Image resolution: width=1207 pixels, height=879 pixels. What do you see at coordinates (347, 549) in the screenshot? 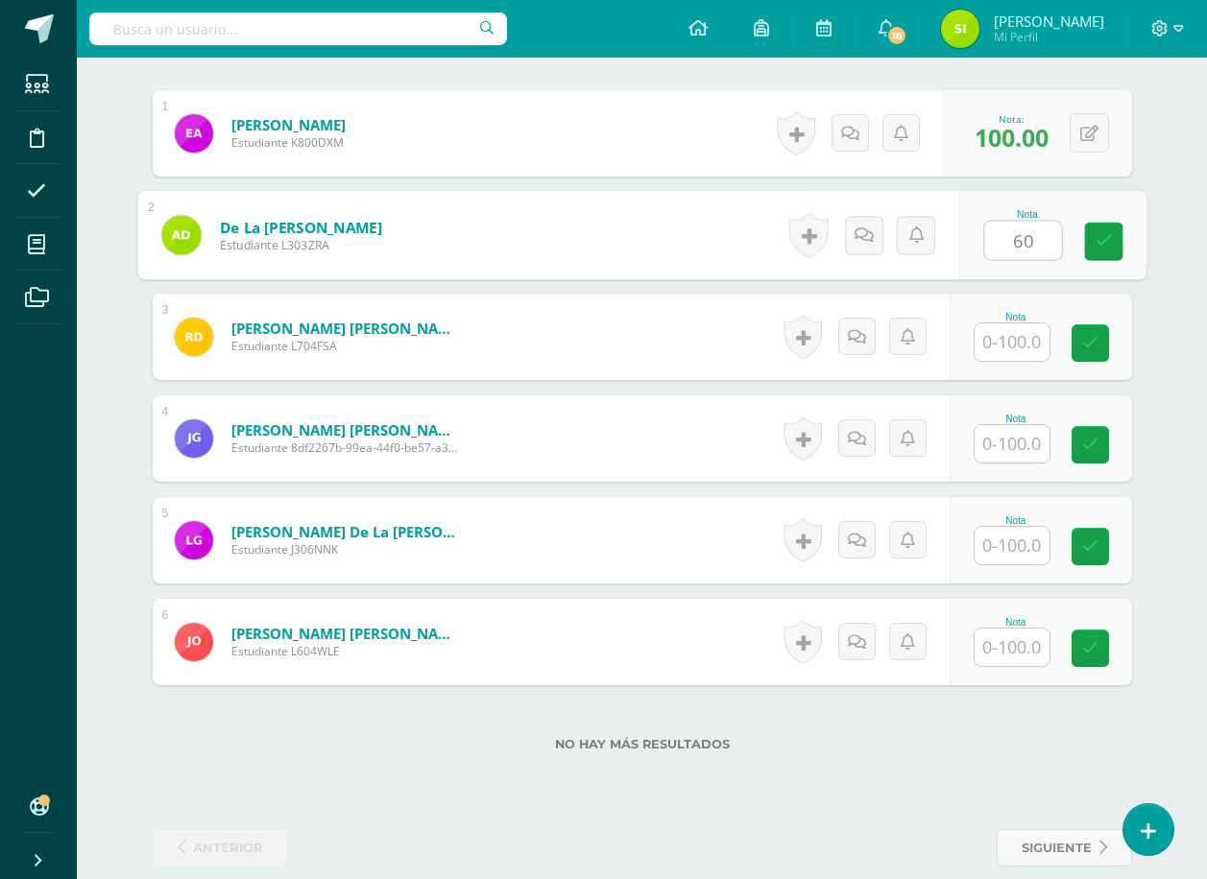
I see `span: Estudiante J306NNK` at bounding box center [347, 549].